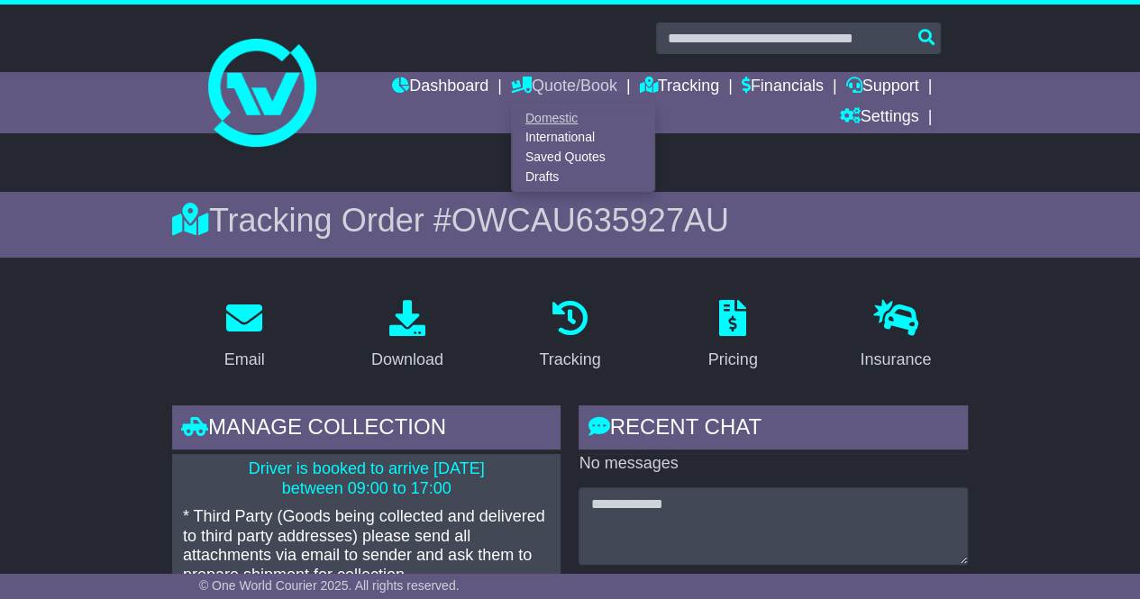 The width and height of the screenshot is (1140, 599). Describe the element at coordinates (564, 87) in the screenshot. I see `a: Quote/Book` at that location.